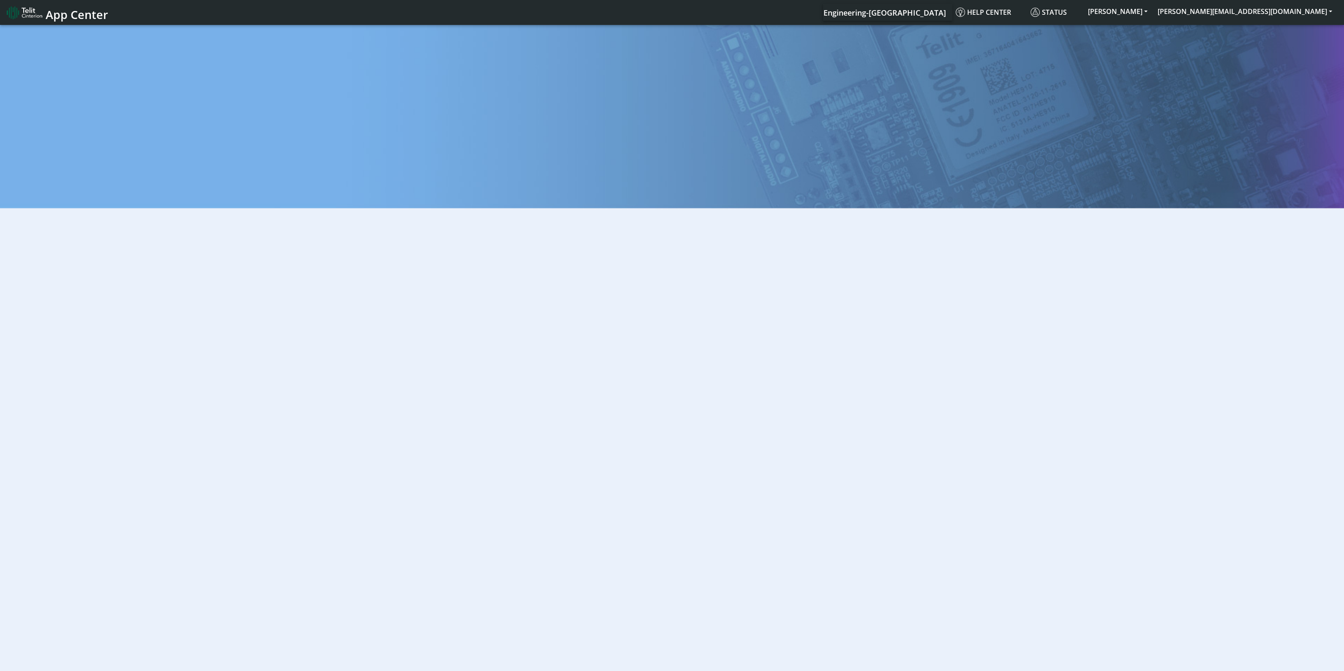 The image size is (1344, 671). I want to click on span: Help center, so click(983, 12).